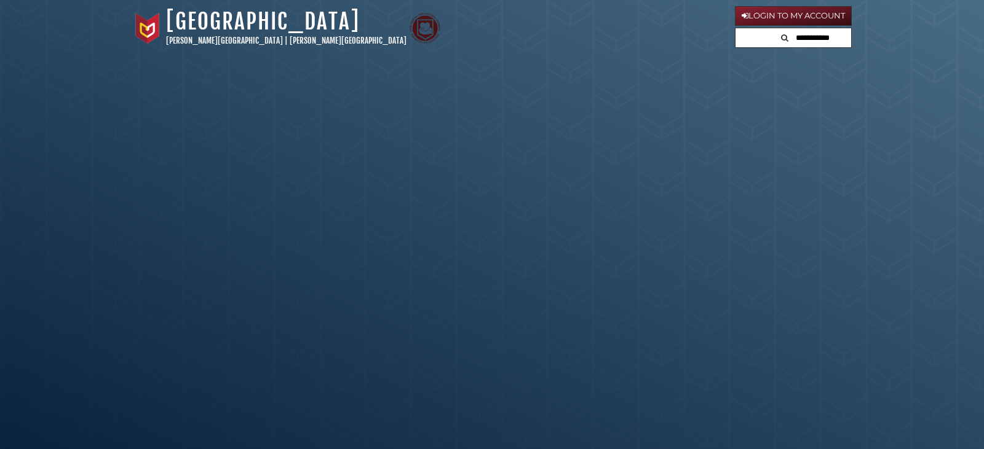 The image size is (984, 449). What do you see at coordinates (425, 28) in the screenshot?
I see `img: Calvin Theological Seminary` at bounding box center [425, 28].